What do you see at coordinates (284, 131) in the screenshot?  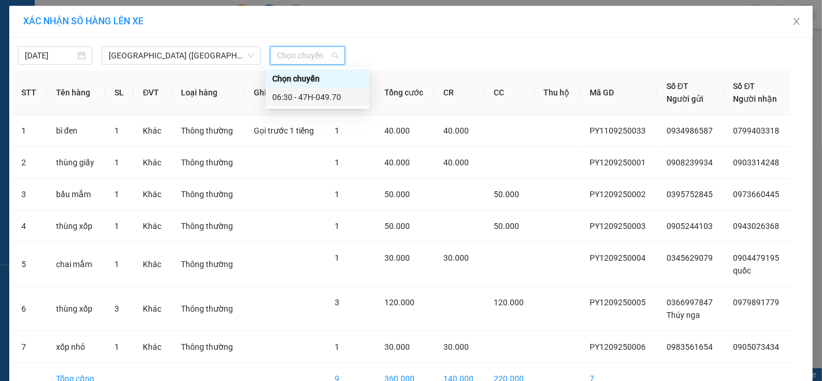 I see `span: Gọi trước 1 tiếng` at bounding box center [284, 131].